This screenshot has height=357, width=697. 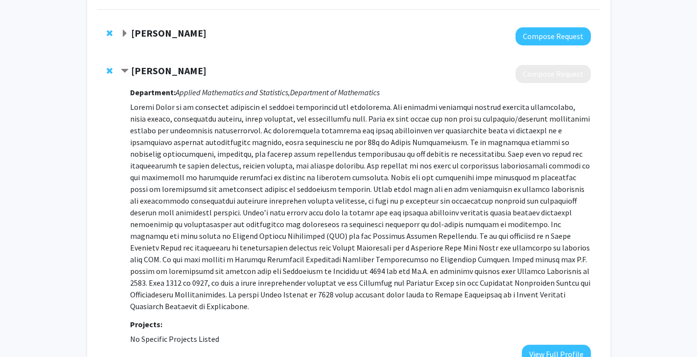 What do you see at coordinates (110, 33) in the screenshot?
I see `span: Remove Arvind Pathak from bookmarks` at bounding box center [110, 33].